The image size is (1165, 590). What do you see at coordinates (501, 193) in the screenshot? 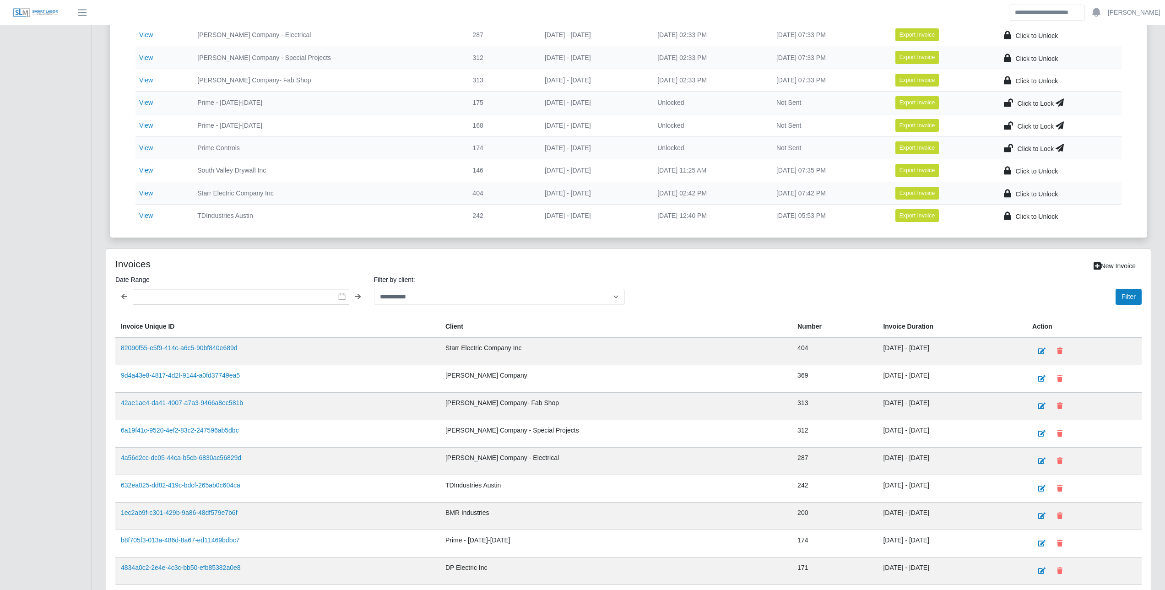
I see `td: 404` at bounding box center [501, 193].